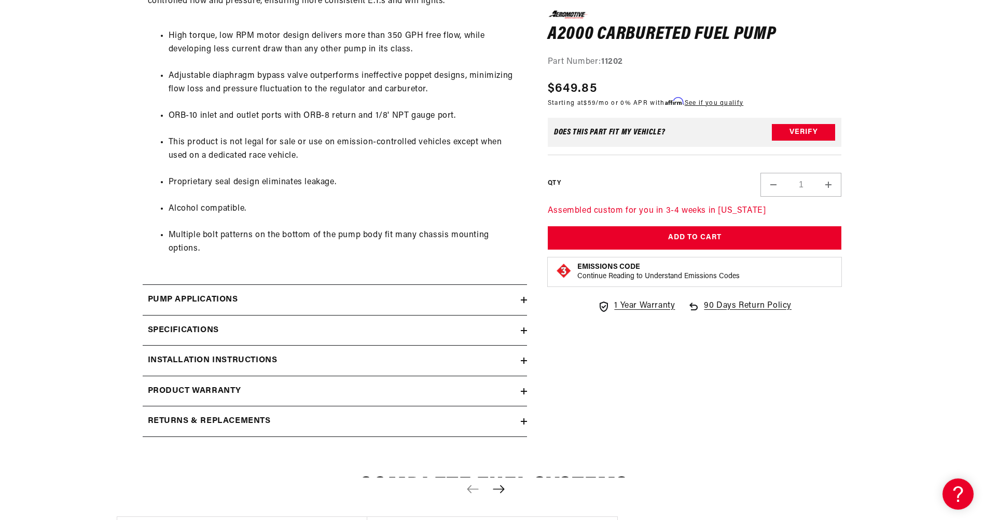  I want to click on span: Affirm, so click(674, 101).